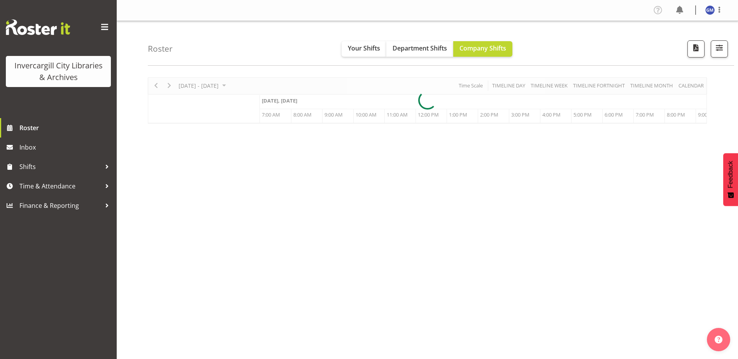 Image resolution: width=738 pixels, height=359 pixels. I want to click on button: Filter Shifts, so click(719, 49).